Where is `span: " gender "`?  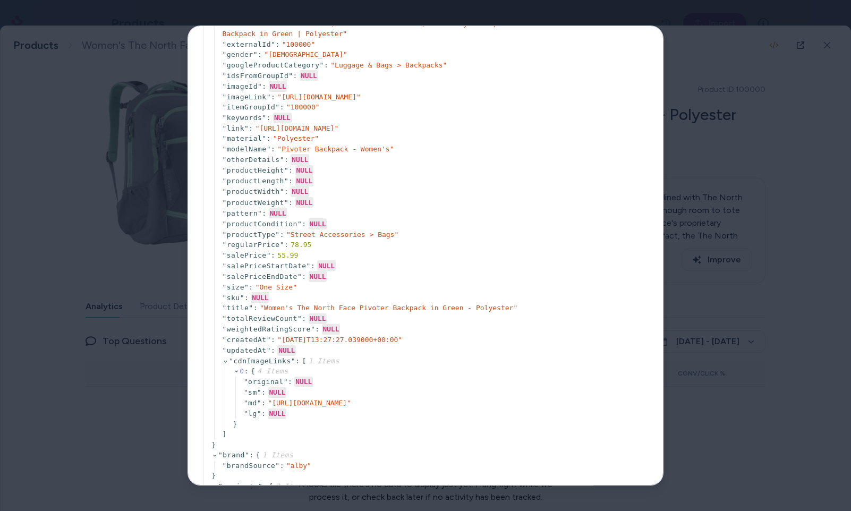 span: " gender " is located at coordinates (240, 54).